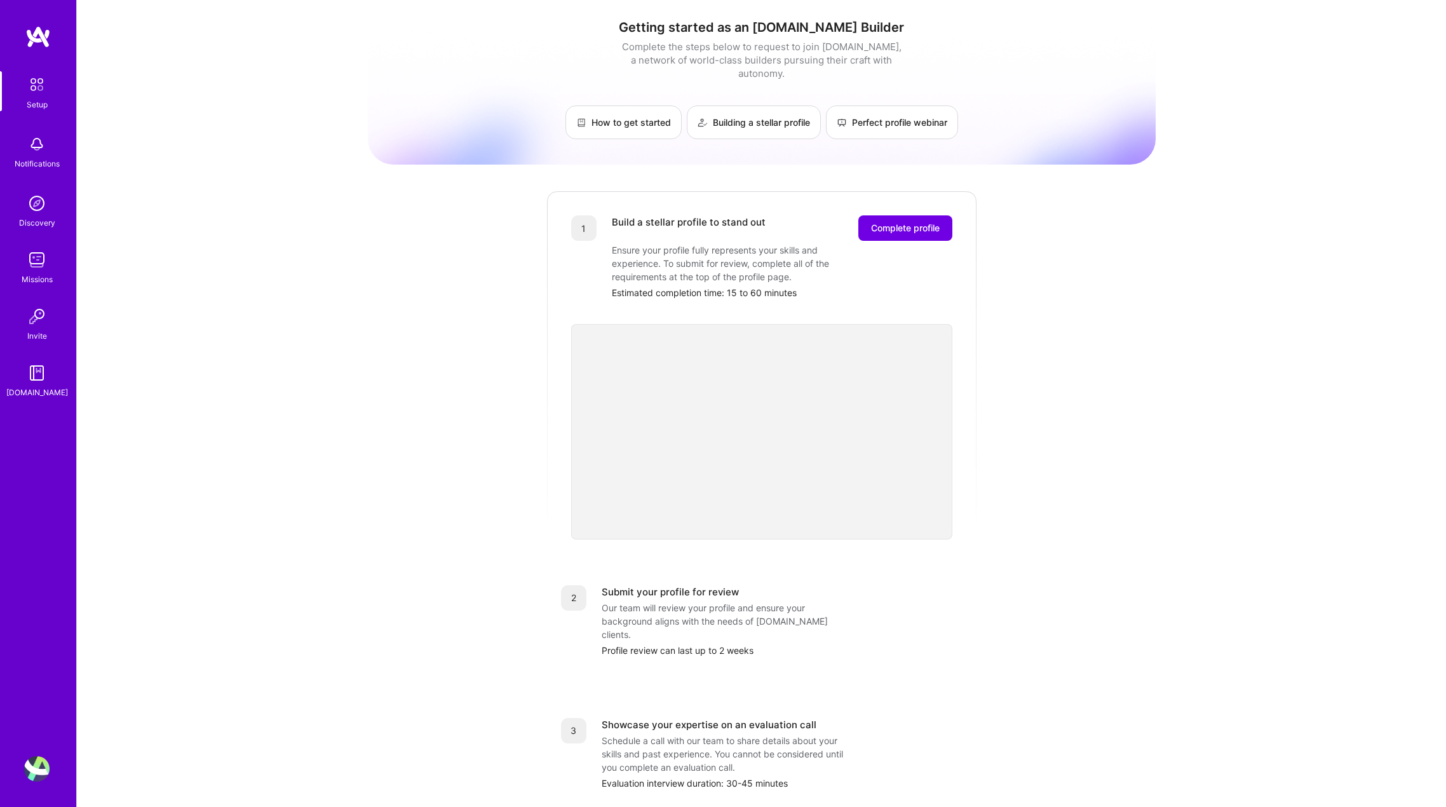 This screenshot has width=1446, height=807. What do you see at coordinates (37, 222) in the screenshot?
I see `div: Discovery` at bounding box center [37, 222].